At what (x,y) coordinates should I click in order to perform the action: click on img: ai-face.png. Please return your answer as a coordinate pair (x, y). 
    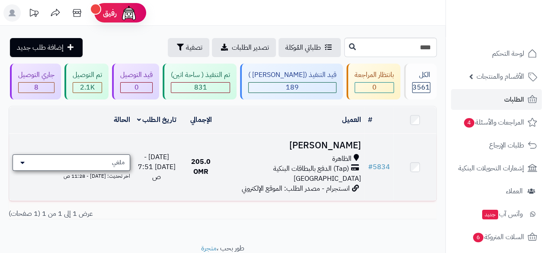
    Looking at the image, I should click on (129, 13).